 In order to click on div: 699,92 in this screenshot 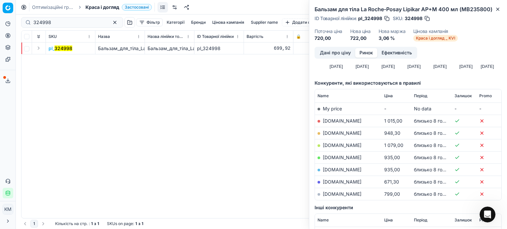, I will do `click(268, 49)`.